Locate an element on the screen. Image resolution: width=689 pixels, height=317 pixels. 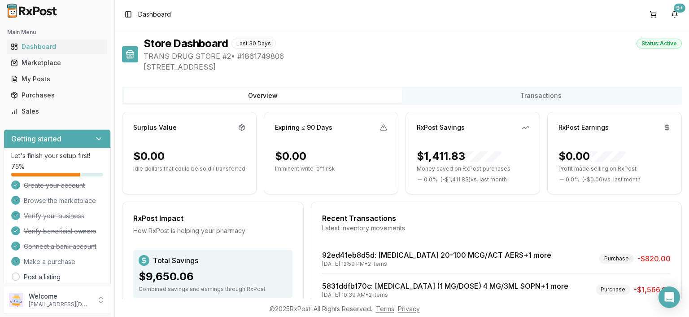
button: Marketplace is located at coordinates (57, 63).